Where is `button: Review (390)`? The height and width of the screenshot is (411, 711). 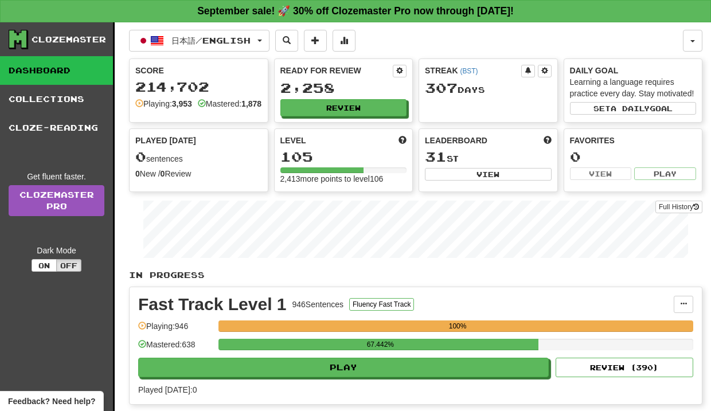 button: Review (390) is located at coordinates (624, 367).